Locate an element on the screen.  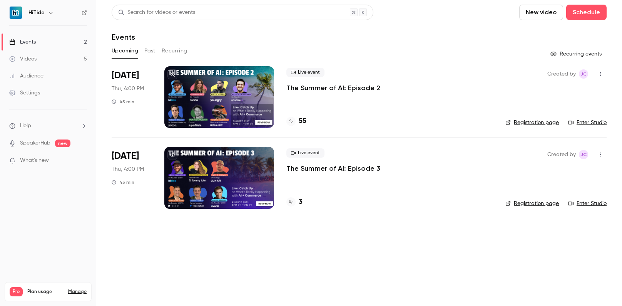
a: The Summer of AI: Episode 3 is located at coordinates (333, 168).